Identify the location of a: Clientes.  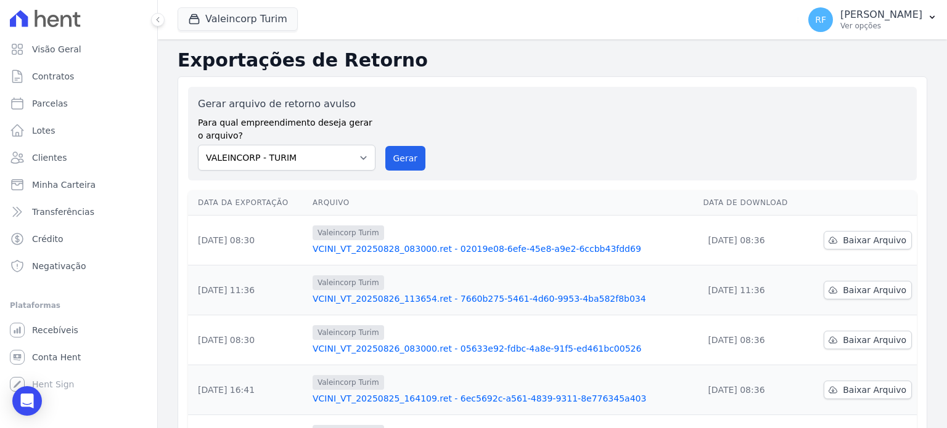
(78, 158).